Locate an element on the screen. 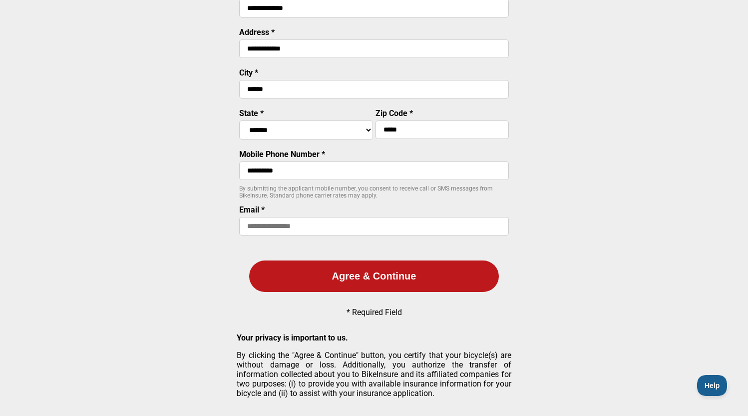 The width and height of the screenshot is (748, 416). label: State * is located at coordinates (251, 113).